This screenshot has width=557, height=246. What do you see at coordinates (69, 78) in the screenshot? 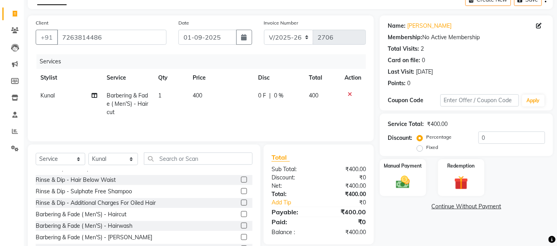
I see `th: Stylist` at bounding box center [69, 78].